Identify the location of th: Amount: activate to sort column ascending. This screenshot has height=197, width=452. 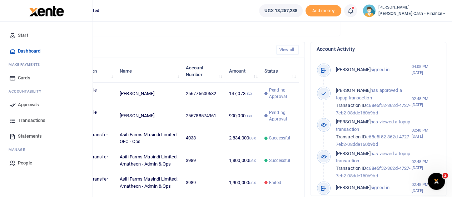
(242, 71).